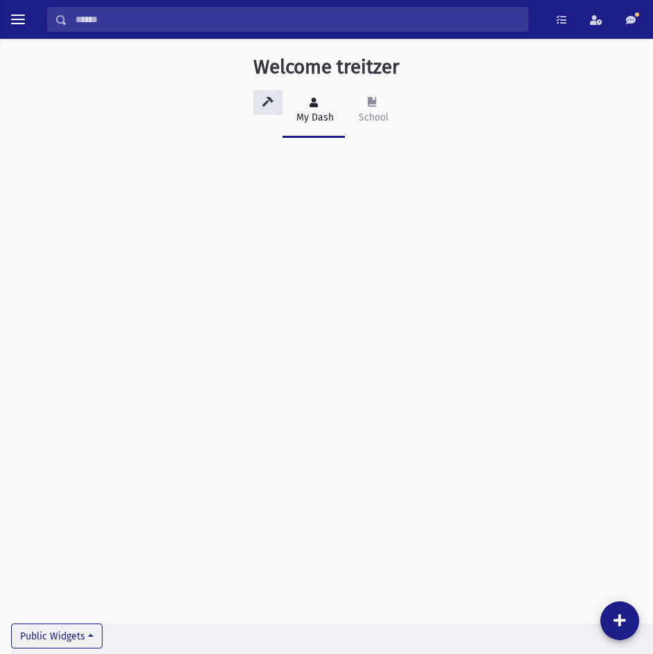 This screenshot has height=654, width=653. What do you see at coordinates (372, 117) in the screenshot?
I see `div: School` at bounding box center [372, 117].